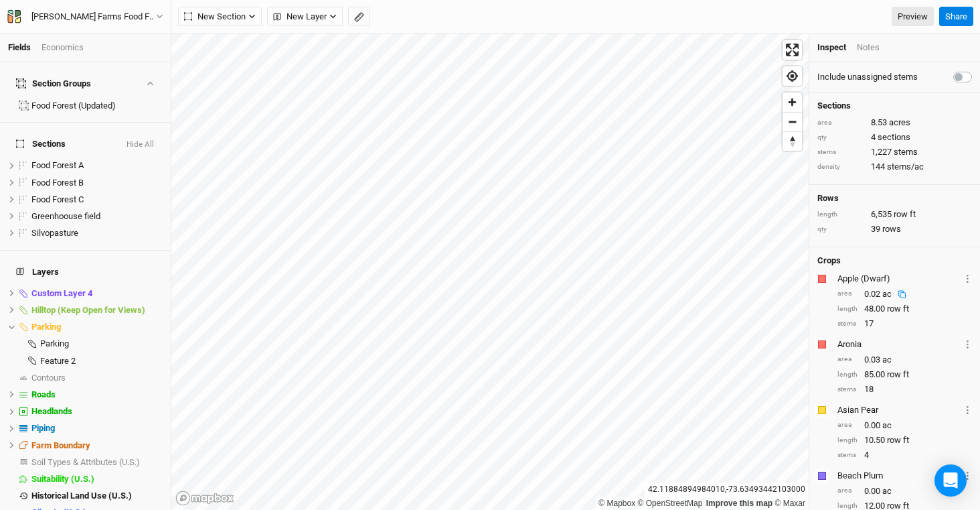  I want to click on span: sections, so click(894, 137).